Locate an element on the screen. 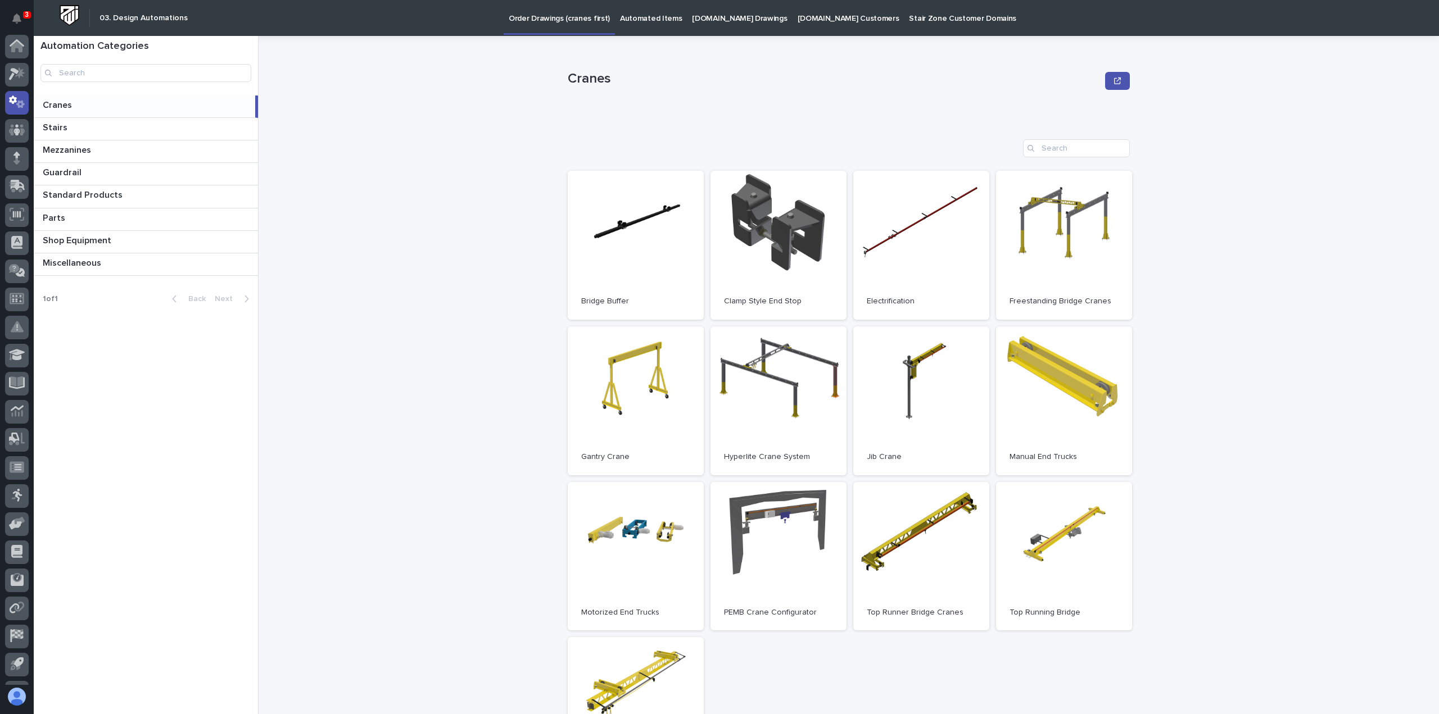  img: Workspace Logo is located at coordinates (69, 15).